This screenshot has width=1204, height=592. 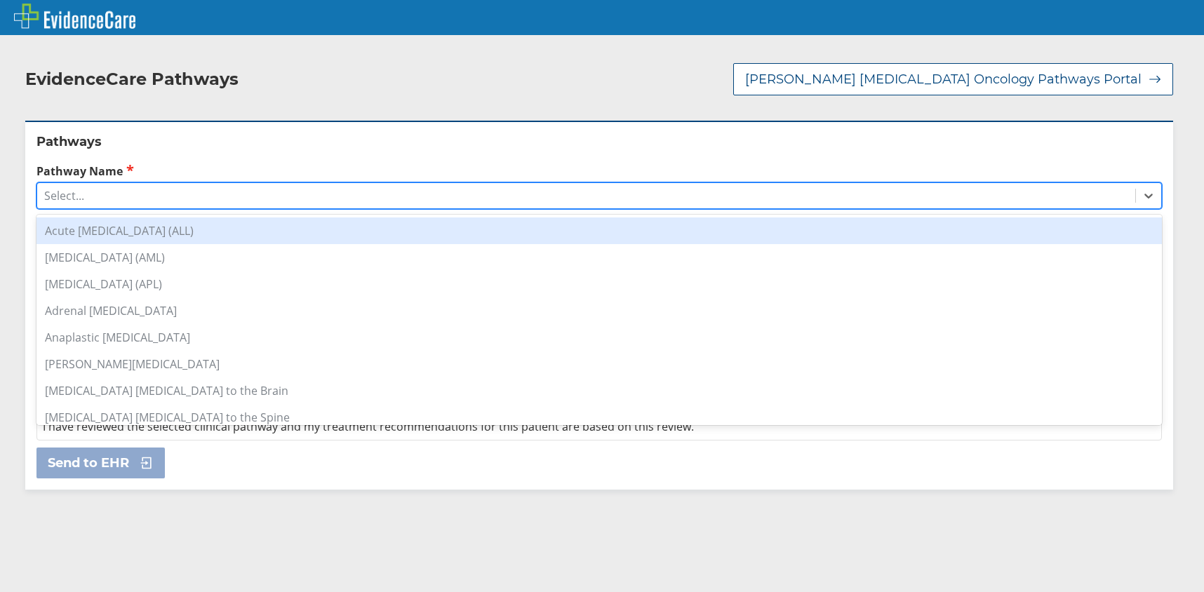 What do you see at coordinates (599, 171) in the screenshot?
I see `label: Pathway Name` at bounding box center [599, 171].